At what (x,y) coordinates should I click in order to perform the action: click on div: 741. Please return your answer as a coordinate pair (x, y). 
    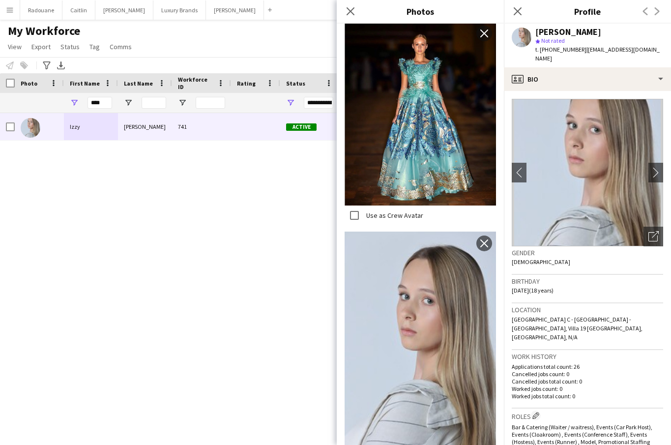
    Looking at the image, I should click on (202, 126).